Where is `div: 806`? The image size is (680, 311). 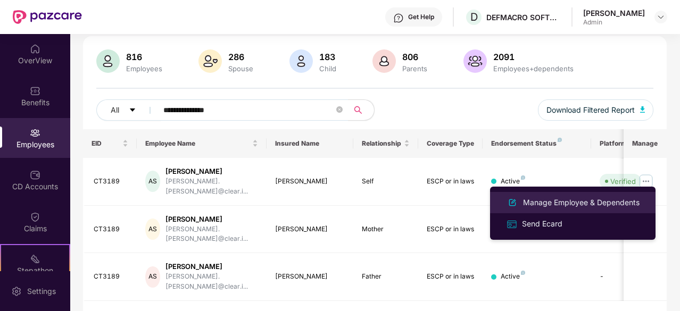 div: 806 is located at coordinates (414, 57).